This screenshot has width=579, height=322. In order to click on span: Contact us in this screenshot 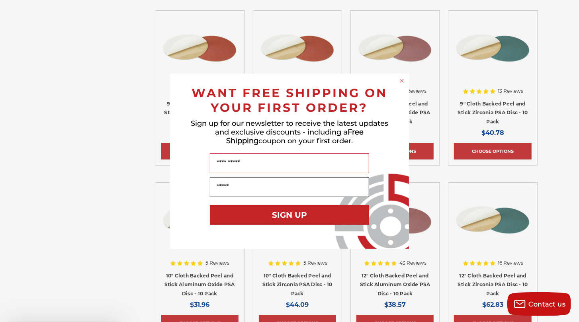, I will do `click(547, 304)`.